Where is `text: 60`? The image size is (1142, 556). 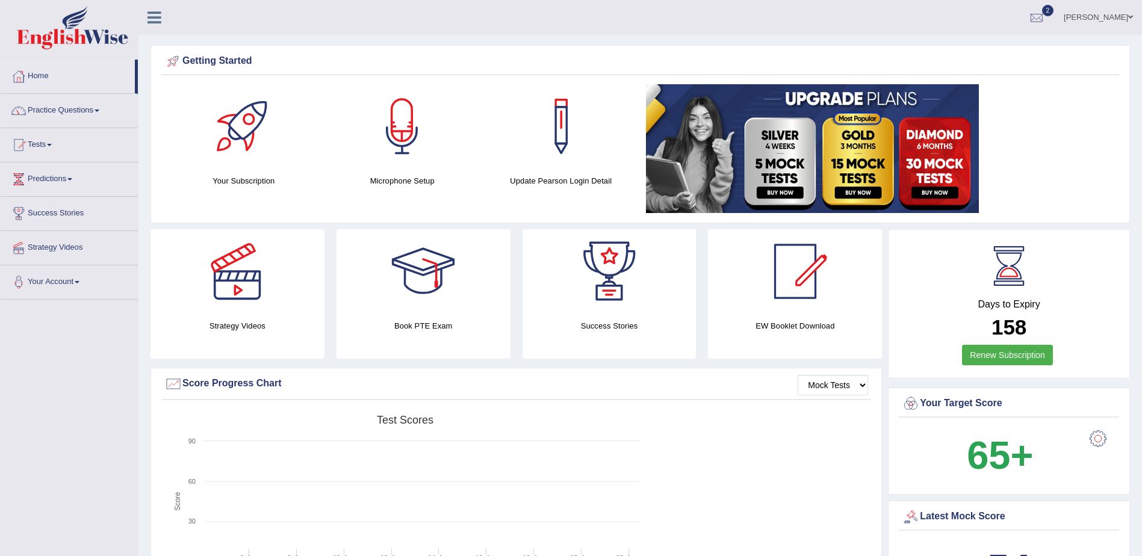
text: 60 is located at coordinates (192, 482).